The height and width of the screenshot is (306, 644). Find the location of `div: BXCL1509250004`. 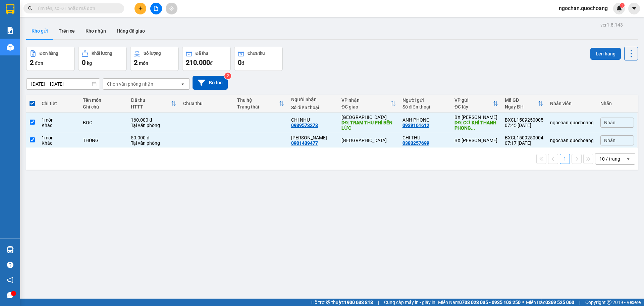

div: BXCL1509250004 is located at coordinates (524, 137).